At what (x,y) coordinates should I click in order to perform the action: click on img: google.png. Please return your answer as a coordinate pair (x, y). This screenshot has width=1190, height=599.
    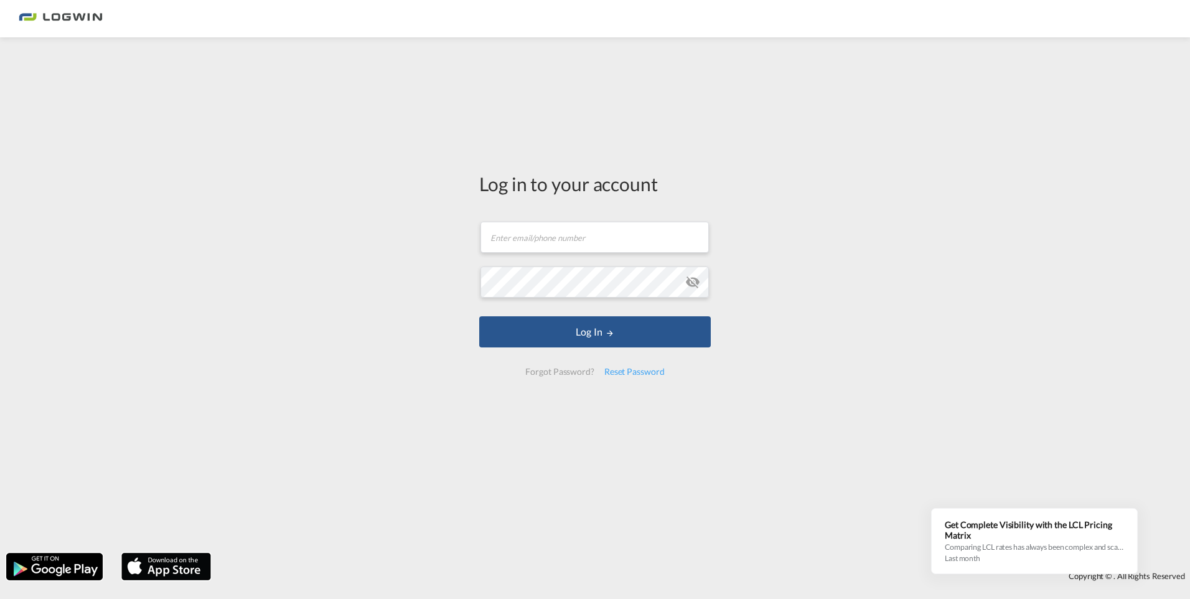
    Looking at the image, I should click on (54, 566).